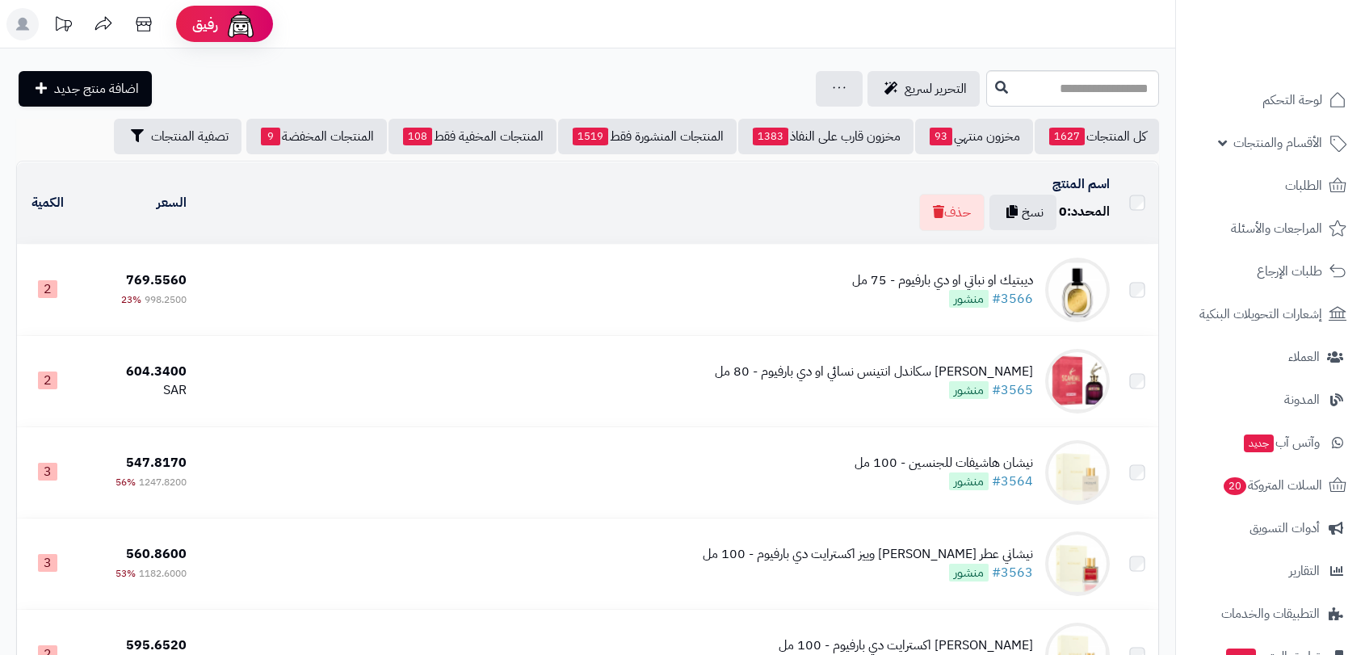  Describe the element at coordinates (1281, 443) in the screenshot. I see `span: وآتس آب` at that location.